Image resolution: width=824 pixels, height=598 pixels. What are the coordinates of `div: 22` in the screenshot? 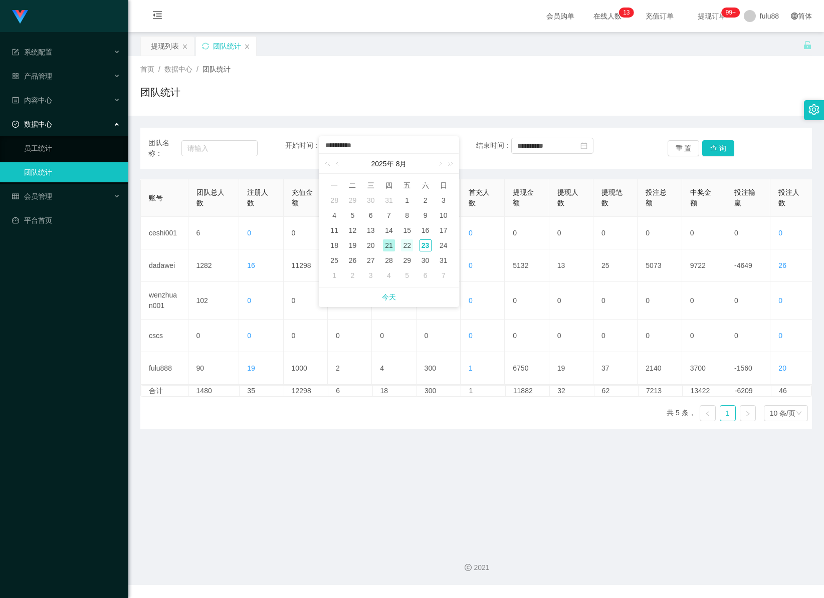 It's located at (407, 246).